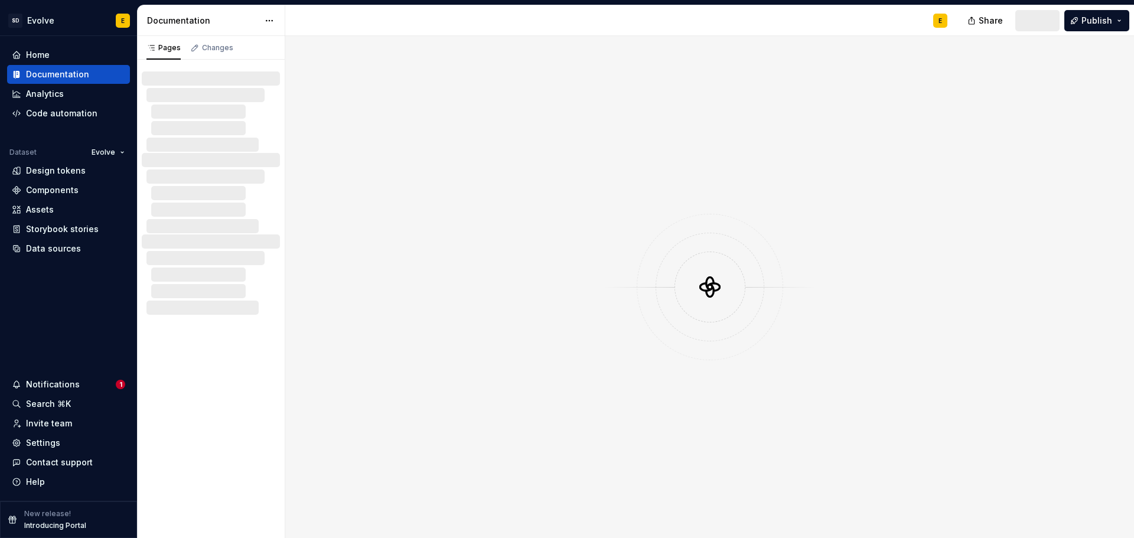  Describe the element at coordinates (61, 113) in the screenshot. I see `div: Code automation` at that location.